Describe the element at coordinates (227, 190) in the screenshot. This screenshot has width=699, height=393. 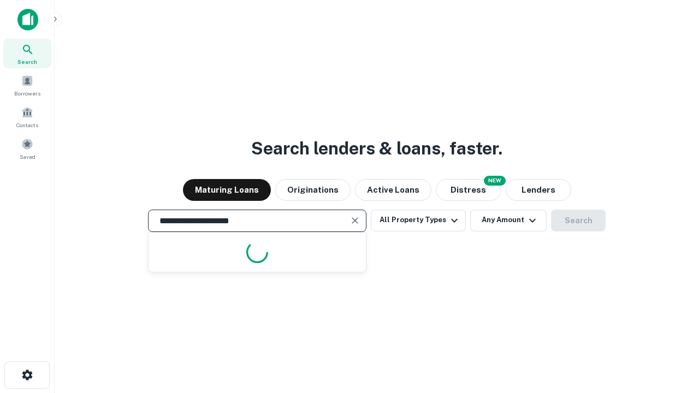
I see `button: Maturing Loans` at that location.